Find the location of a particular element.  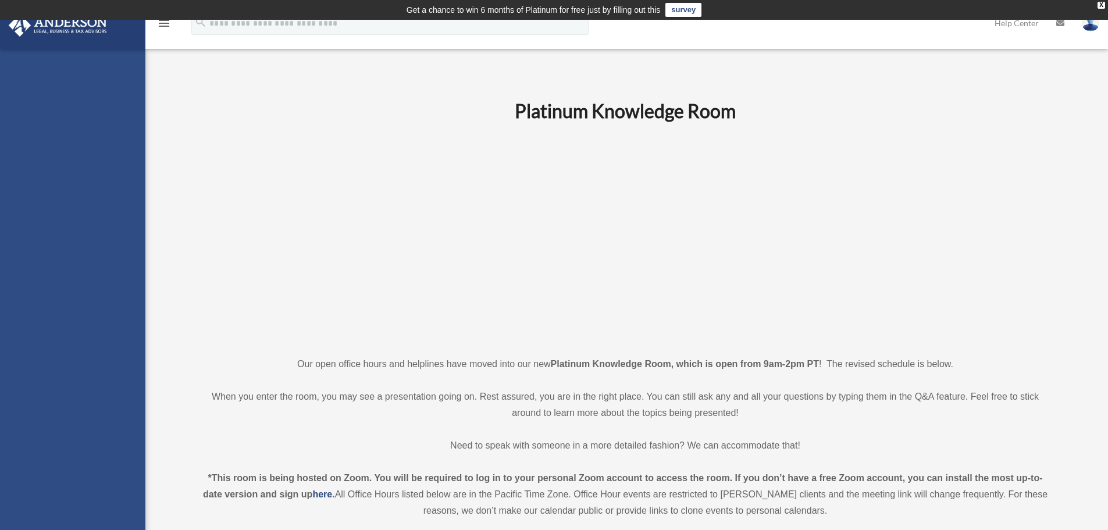

strong: *This room is being hosted on Zoom. You will be required to log in to your personal Zoom account ... is located at coordinates (623, 485).